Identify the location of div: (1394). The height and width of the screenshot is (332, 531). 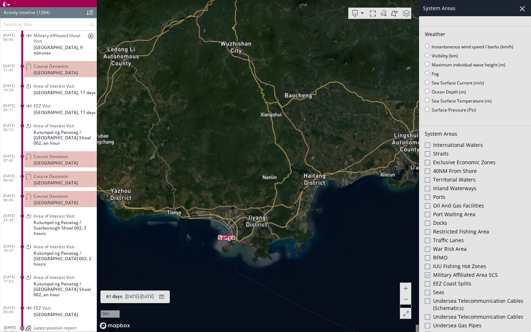
(43, 13).